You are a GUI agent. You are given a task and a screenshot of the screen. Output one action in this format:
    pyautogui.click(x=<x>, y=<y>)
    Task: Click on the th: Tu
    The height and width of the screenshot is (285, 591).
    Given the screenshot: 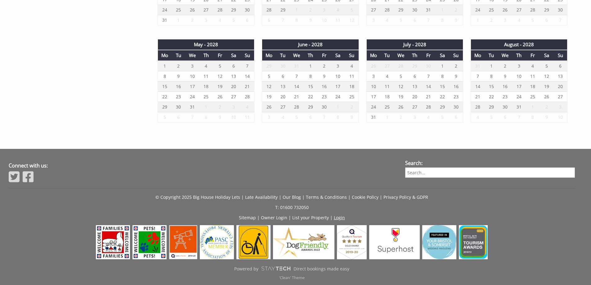 What is the action you would take?
    pyautogui.click(x=387, y=55)
    